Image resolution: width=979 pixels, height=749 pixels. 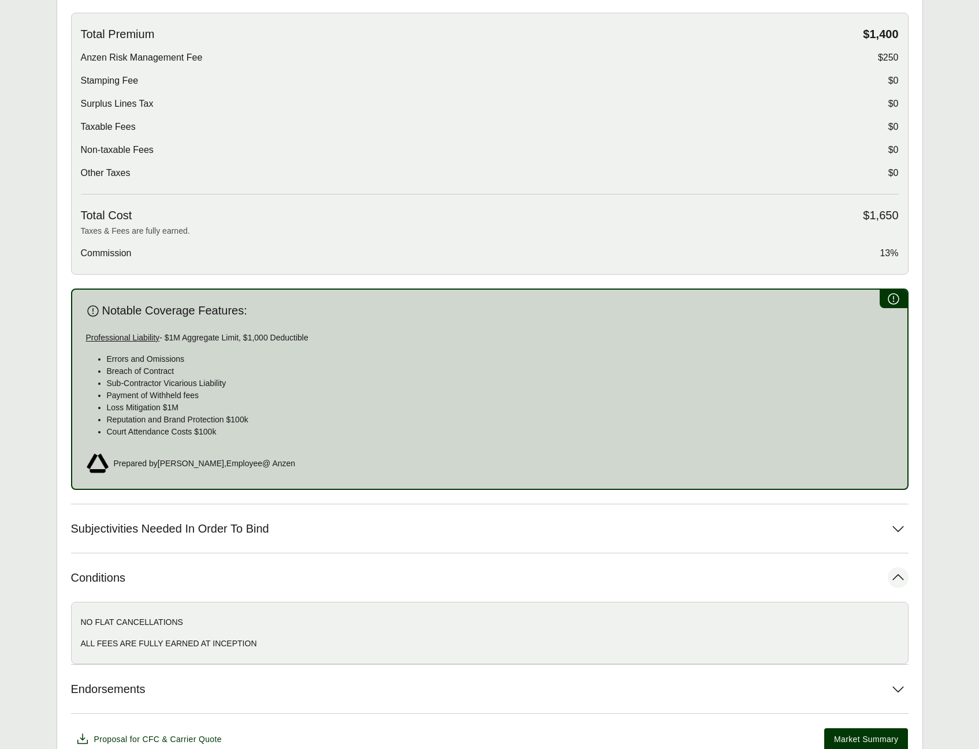 I want to click on li: Court Attendance Costs $100k, so click(x=500, y=432).